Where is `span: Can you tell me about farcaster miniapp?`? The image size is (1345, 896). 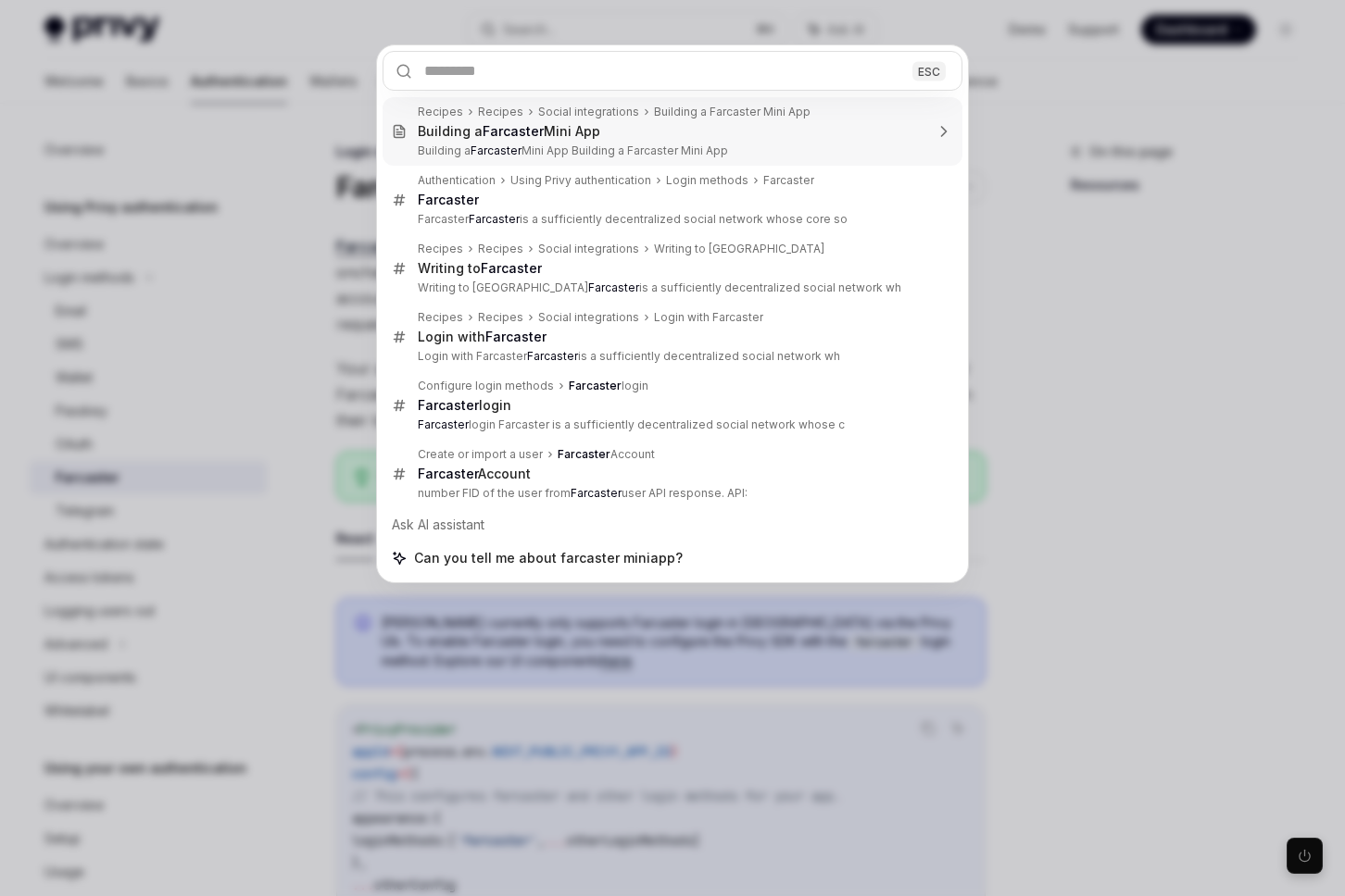
span: Can you tell me about farcaster miniapp? is located at coordinates (548, 559).